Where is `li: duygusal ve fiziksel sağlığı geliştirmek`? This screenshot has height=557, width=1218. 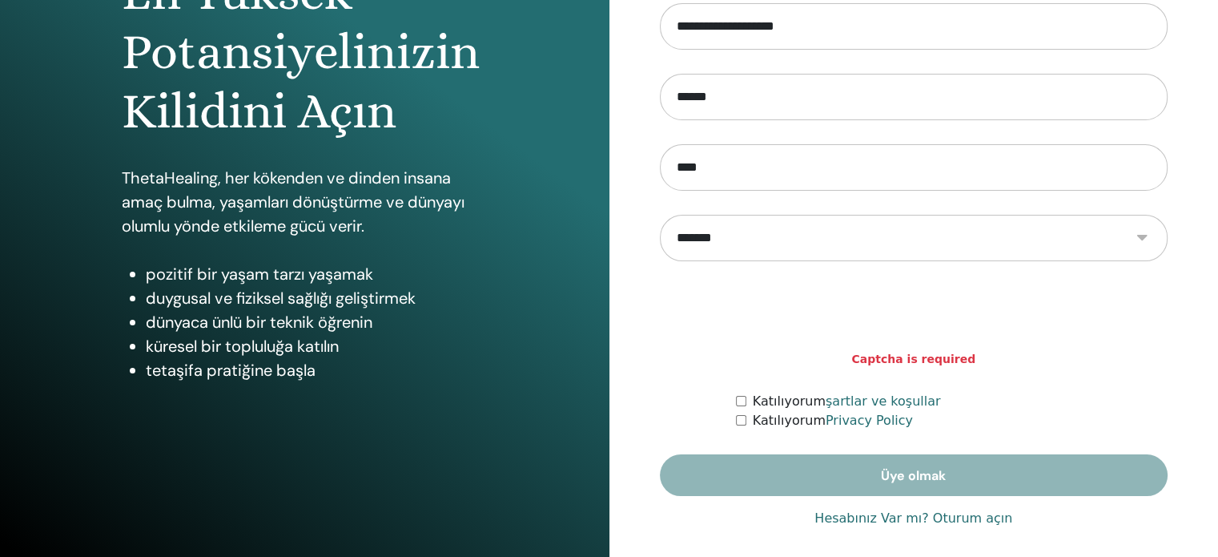 li: duygusal ve fiziksel sağlığı geliştirmek is located at coordinates (316, 298).